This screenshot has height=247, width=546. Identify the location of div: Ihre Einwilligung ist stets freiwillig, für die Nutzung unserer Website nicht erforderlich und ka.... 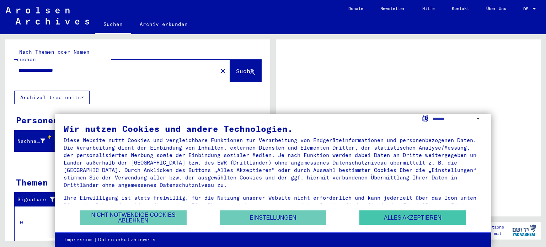
(273, 205).